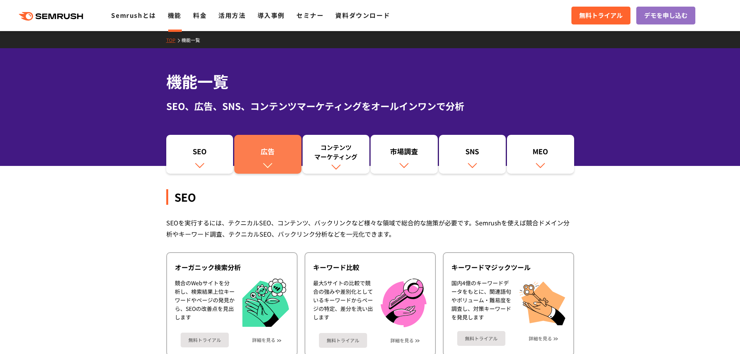 The image size is (740, 354). I want to click on a: SEO, so click(200, 154).